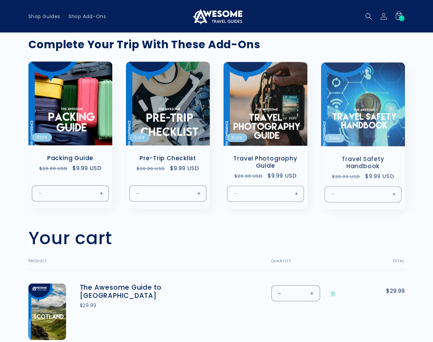 Image resolution: width=433 pixels, height=342 pixels. What do you see at coordinates (141, 264) in the screenshot?
I see `th: Product` at bounding box center [141, 264].